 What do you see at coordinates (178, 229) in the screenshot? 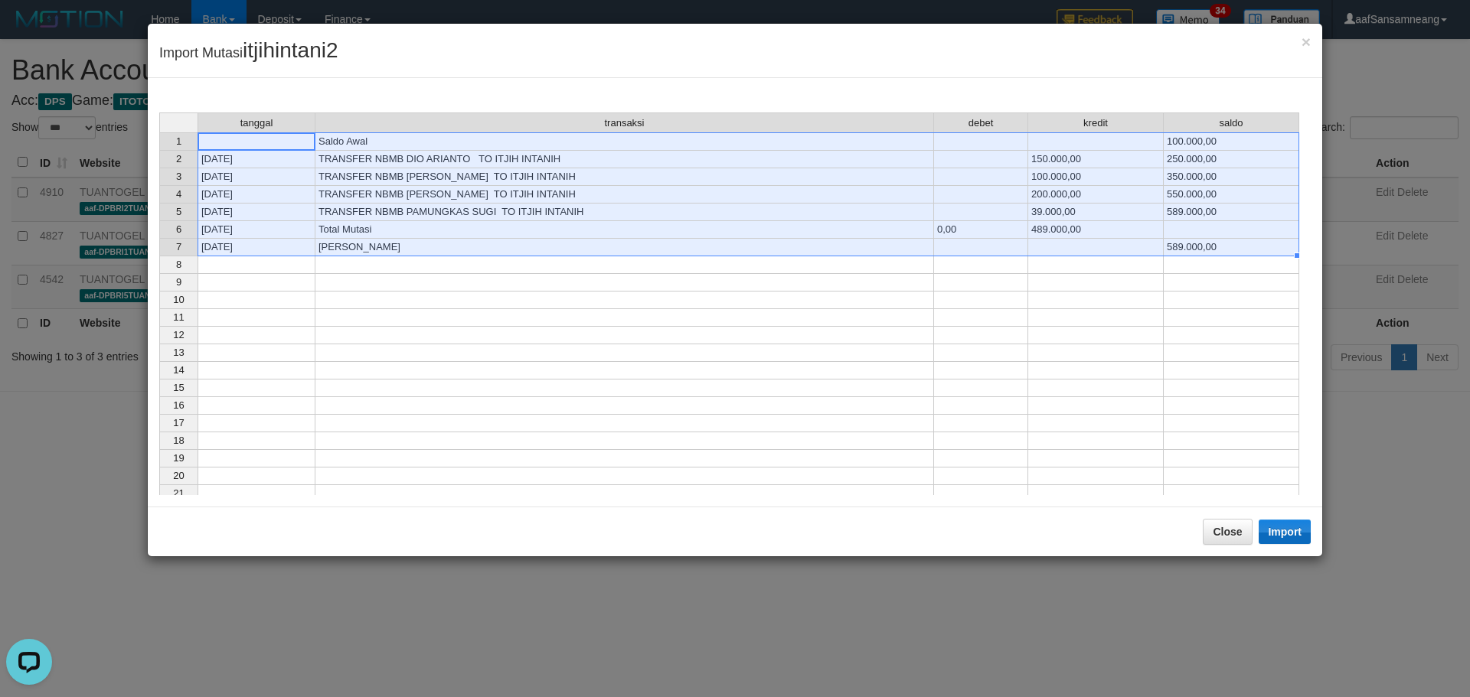
I see `span: 6` at bounding box center [178, 229].